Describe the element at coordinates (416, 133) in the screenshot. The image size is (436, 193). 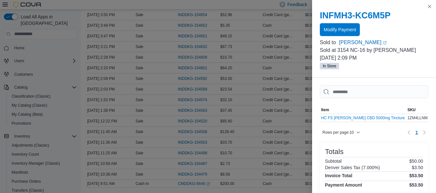
I see `button: Page 1 of 1` at that location.